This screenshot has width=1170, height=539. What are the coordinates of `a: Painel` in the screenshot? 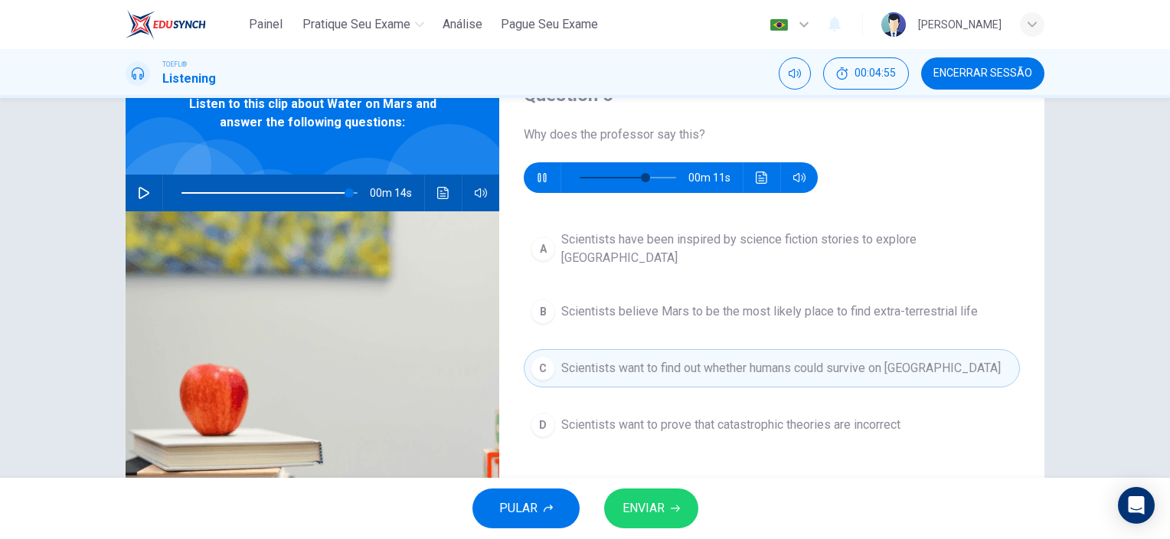 It's located at (266, 25).